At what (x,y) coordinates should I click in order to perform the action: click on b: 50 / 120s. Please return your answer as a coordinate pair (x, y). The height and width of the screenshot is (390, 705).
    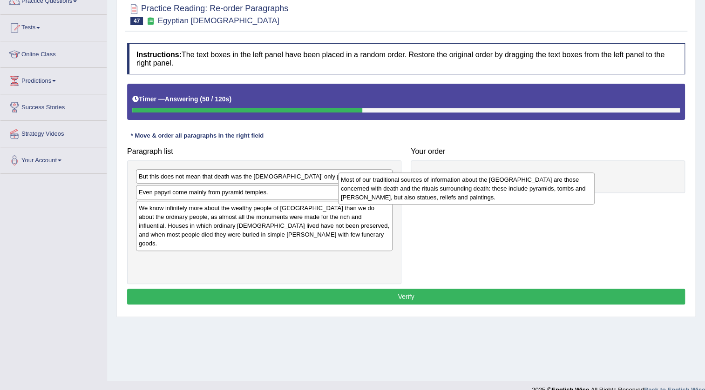
    Looking at the image, I should click on (215, 99).